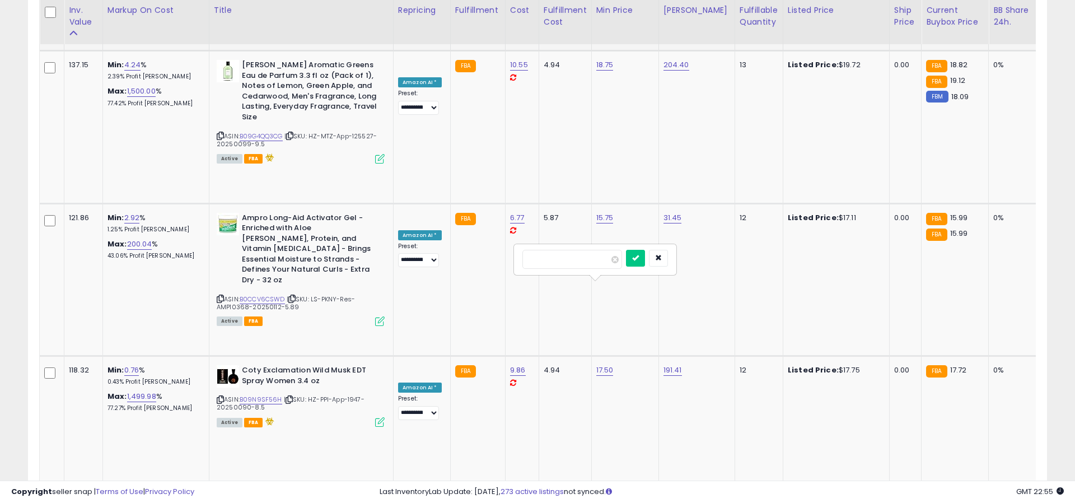 This screenshot has width=1075, height=503. I want to click on a: 273 active listings, so click(532, 491).